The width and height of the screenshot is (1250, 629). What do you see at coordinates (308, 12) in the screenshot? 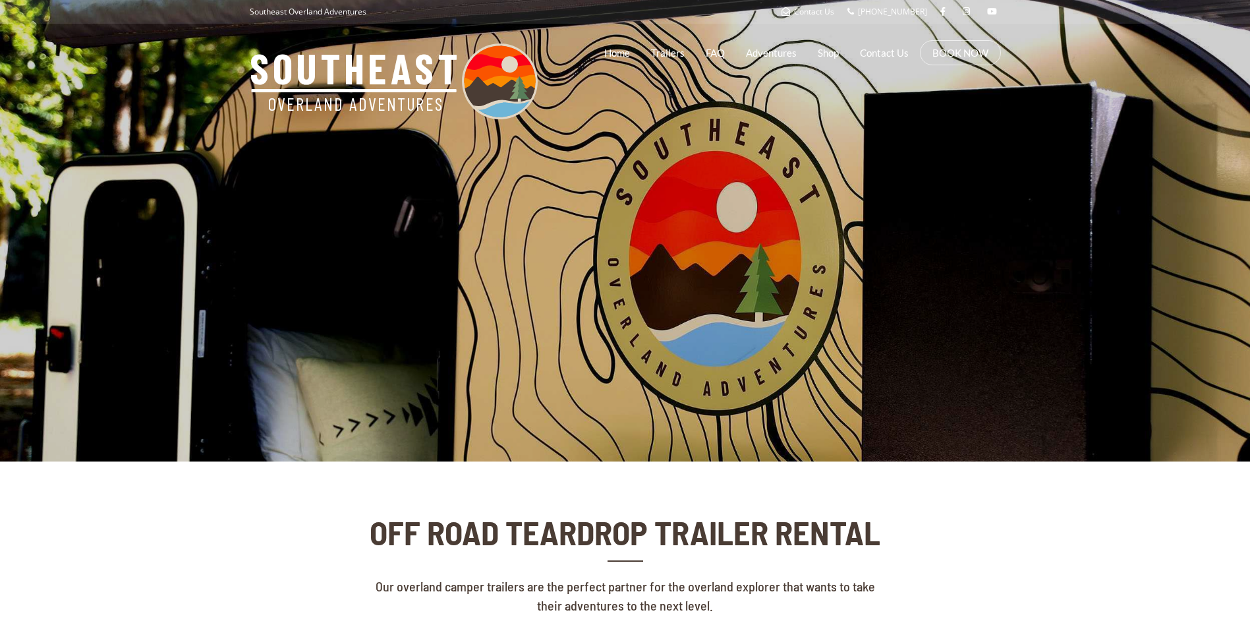
I see `p: Southeast Overland Adventures` at bounding box center [308, 12].